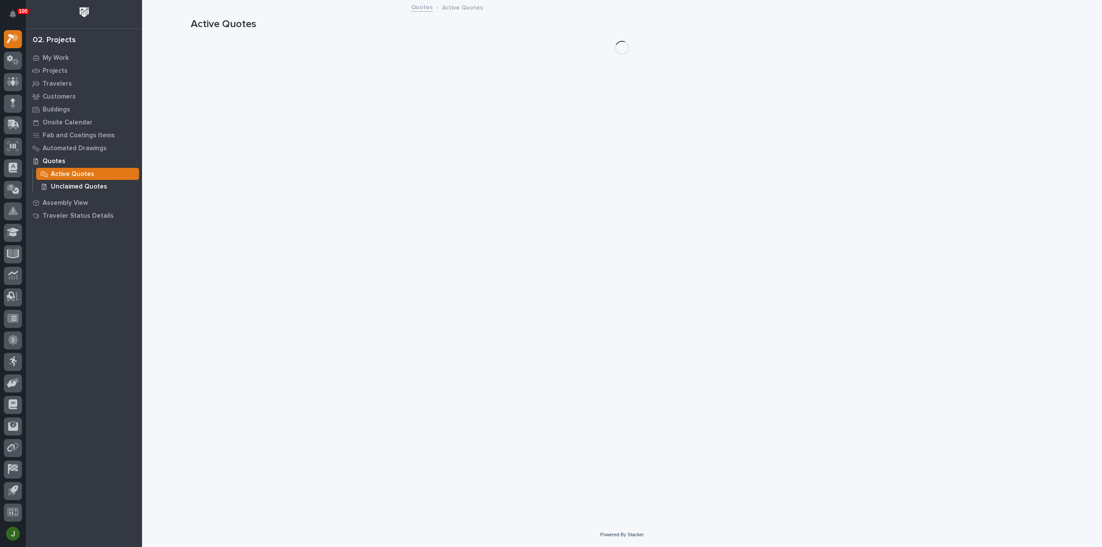  Describe the element at coordinates (87, 186) in the screenshot. I see `a: Unclaimed Quotes` at that location.